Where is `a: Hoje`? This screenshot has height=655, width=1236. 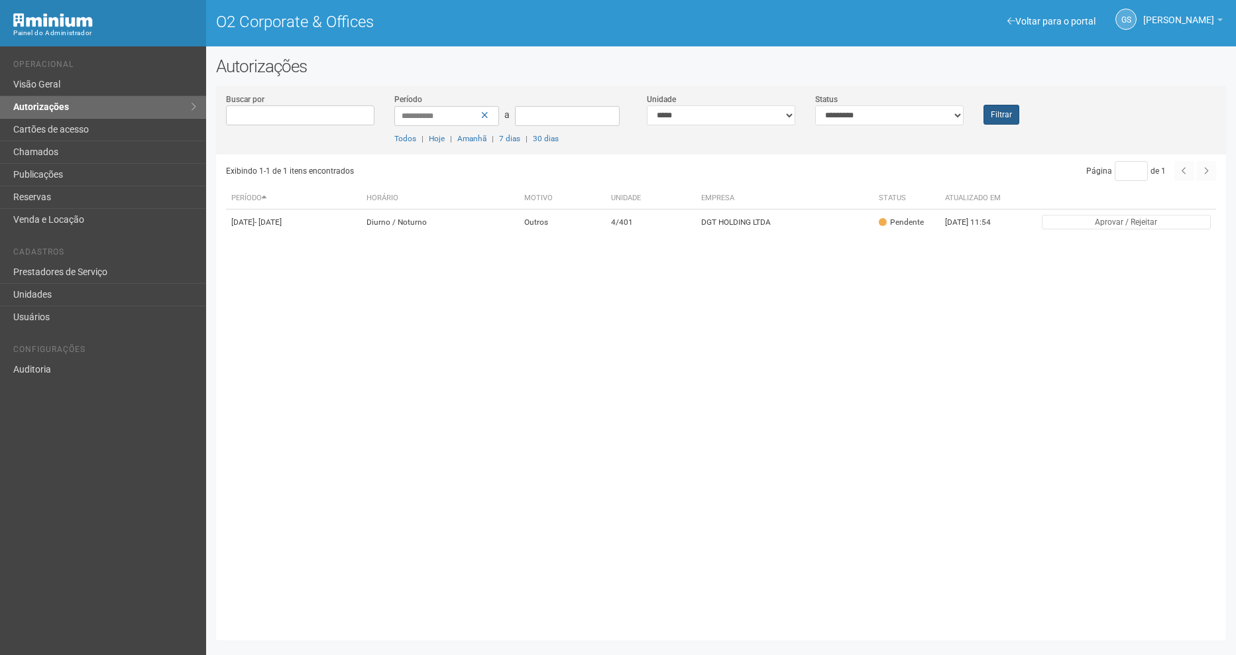 a: Hoje is located at coordinates (437, 138).